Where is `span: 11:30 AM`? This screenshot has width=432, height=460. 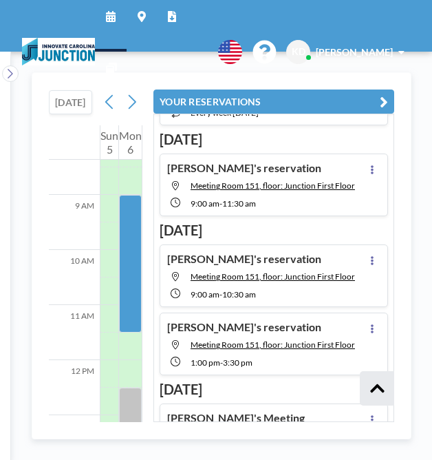 span: 11:30 AM is located at coordinates (239, 203).